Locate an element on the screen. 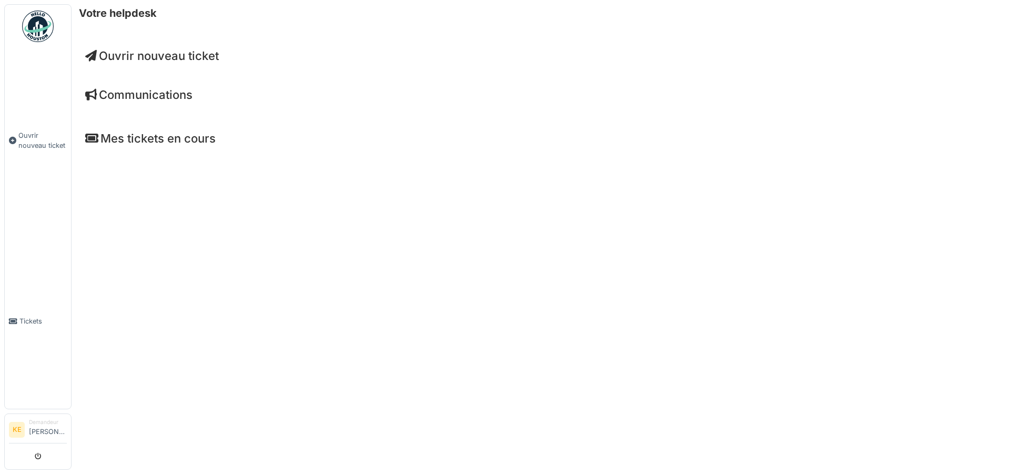 The image size is (1010, 474). div: Demandeur is located at coordinates (48, 422).